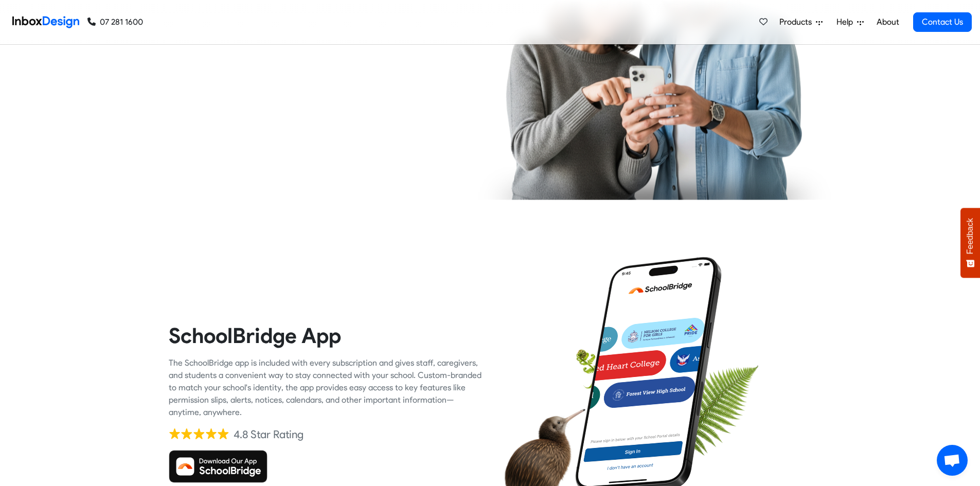 The image size is (980, 486). What do you see at coordinates (952, 460) in the screenshot?
I see `div: Open chat` at bounding box center [952, 460].